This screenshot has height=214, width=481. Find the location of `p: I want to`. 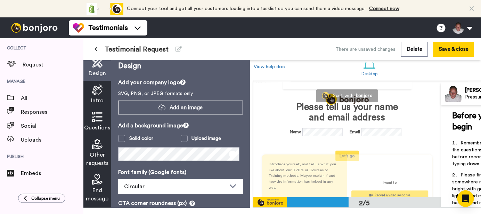

p: I want to is located at coordinates (390, 182).